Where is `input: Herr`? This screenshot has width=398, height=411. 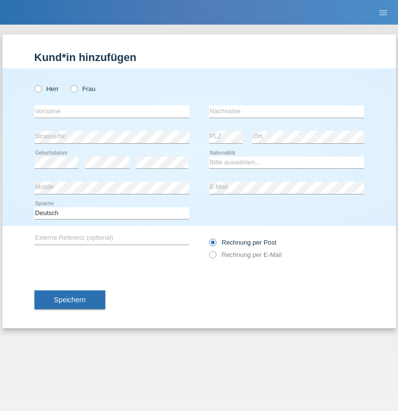
input: Herr is located at coordinates (37, 88).